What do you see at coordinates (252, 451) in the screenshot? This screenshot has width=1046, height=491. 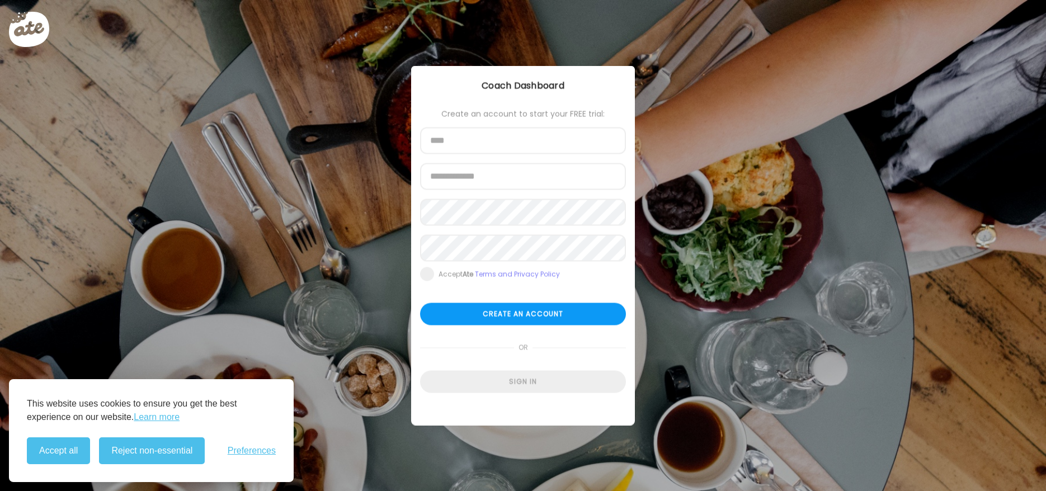 I see `span: Preferences` at bounding box center [252, 451].